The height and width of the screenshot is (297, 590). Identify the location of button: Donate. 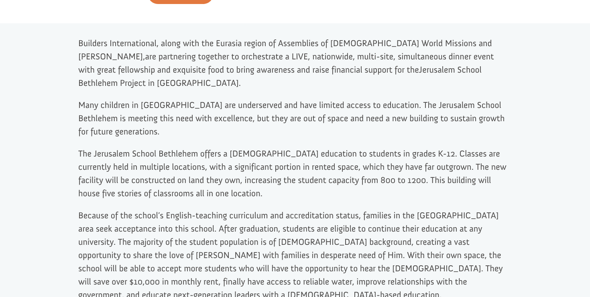
(131, 23).